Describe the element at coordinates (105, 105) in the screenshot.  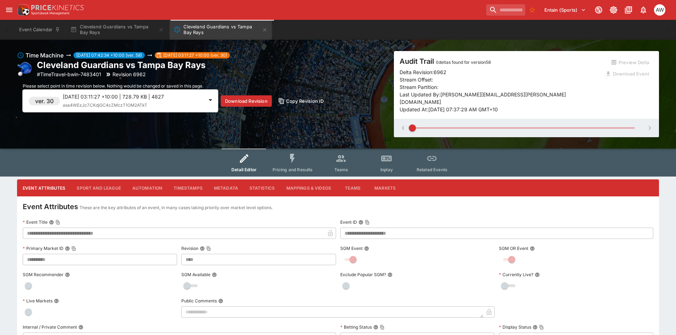
I see `span: asa4WEzJc7.CKdjGC4cZMczT1OM2ATkT` at that location.